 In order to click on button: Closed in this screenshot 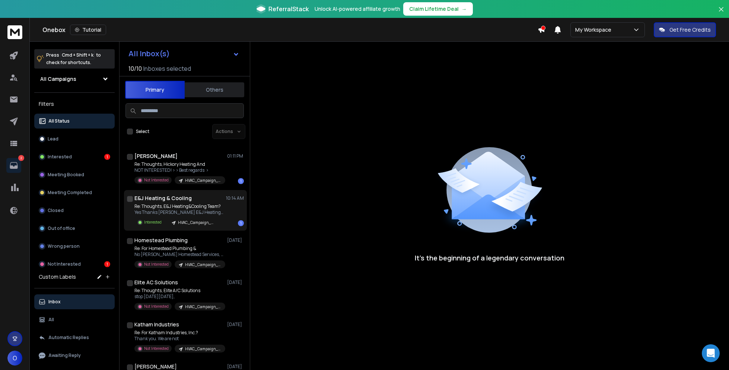, I will do `click(74, 210)`.